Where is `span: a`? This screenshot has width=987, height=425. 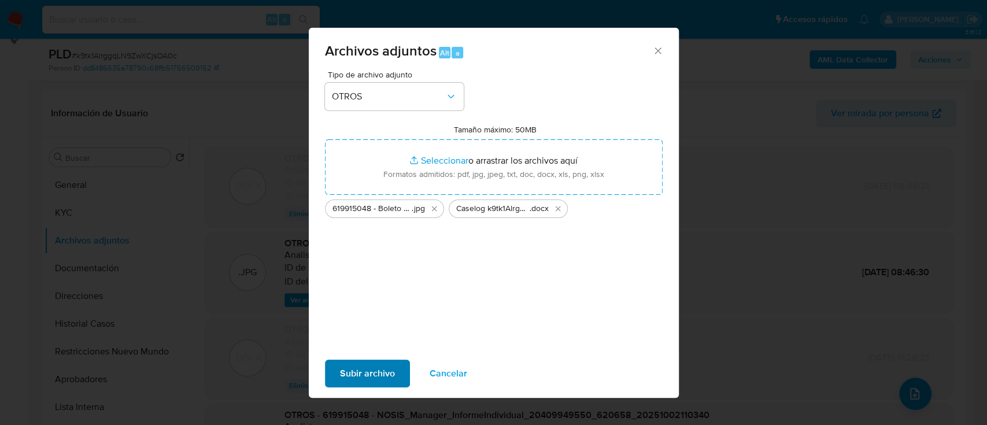 span: a is located at coordinates (457, 53).